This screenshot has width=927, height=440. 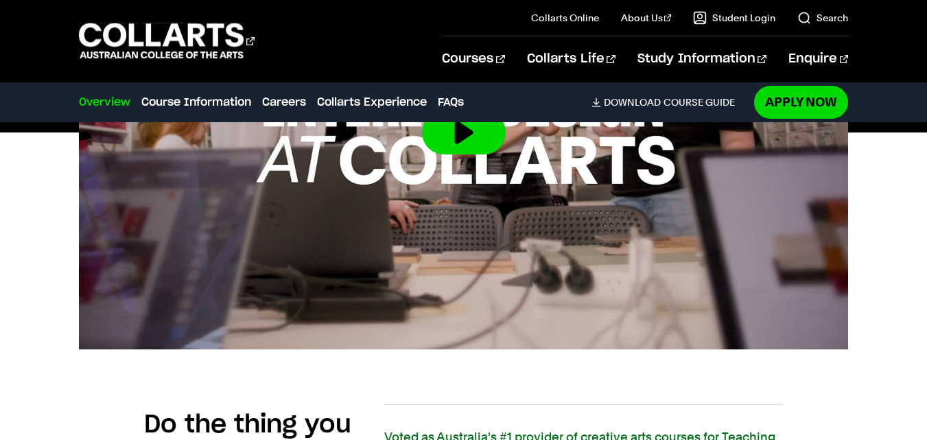 What do you see at coordinates (818, 59) in the screenshot?
I see `a: Enquire` at bounding box center [818, 59].